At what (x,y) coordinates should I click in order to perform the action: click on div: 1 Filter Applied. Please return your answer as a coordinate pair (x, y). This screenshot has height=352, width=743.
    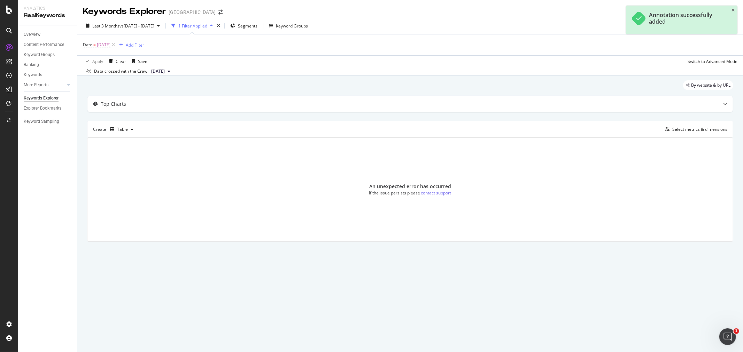
    Looking at the image, I should click on (193, 26).